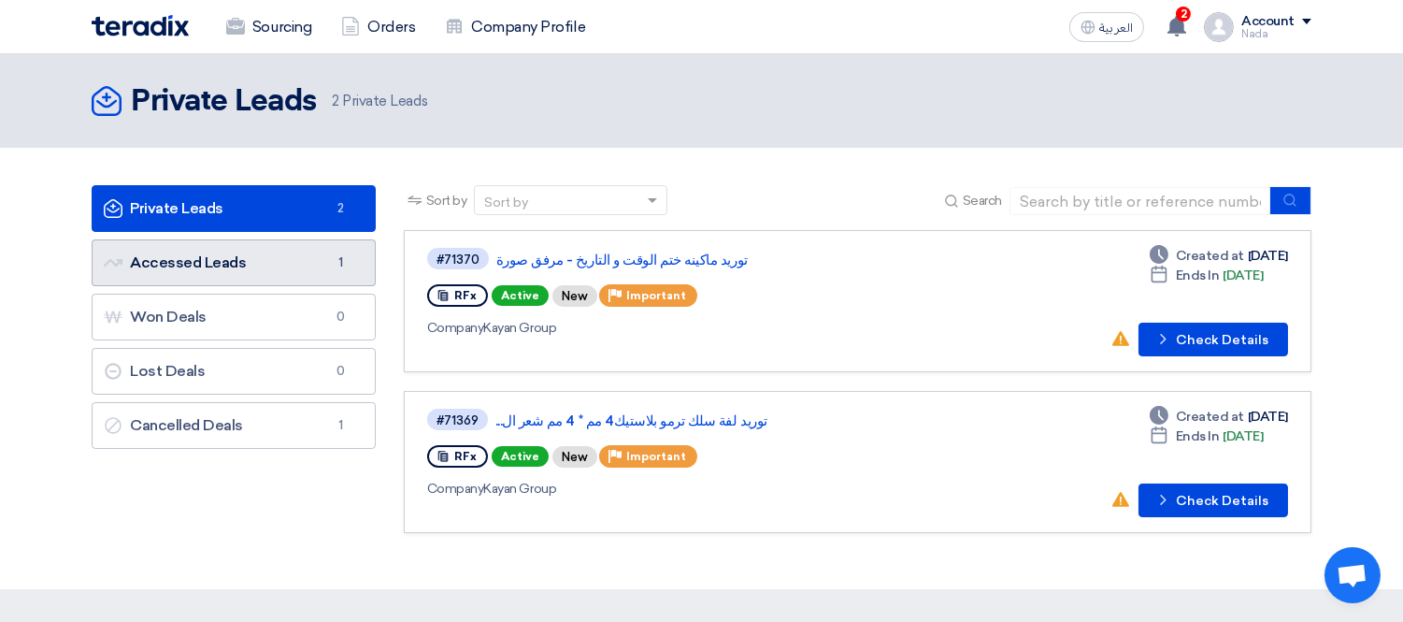  I want to click on span: العربية, so click(1116, 28).